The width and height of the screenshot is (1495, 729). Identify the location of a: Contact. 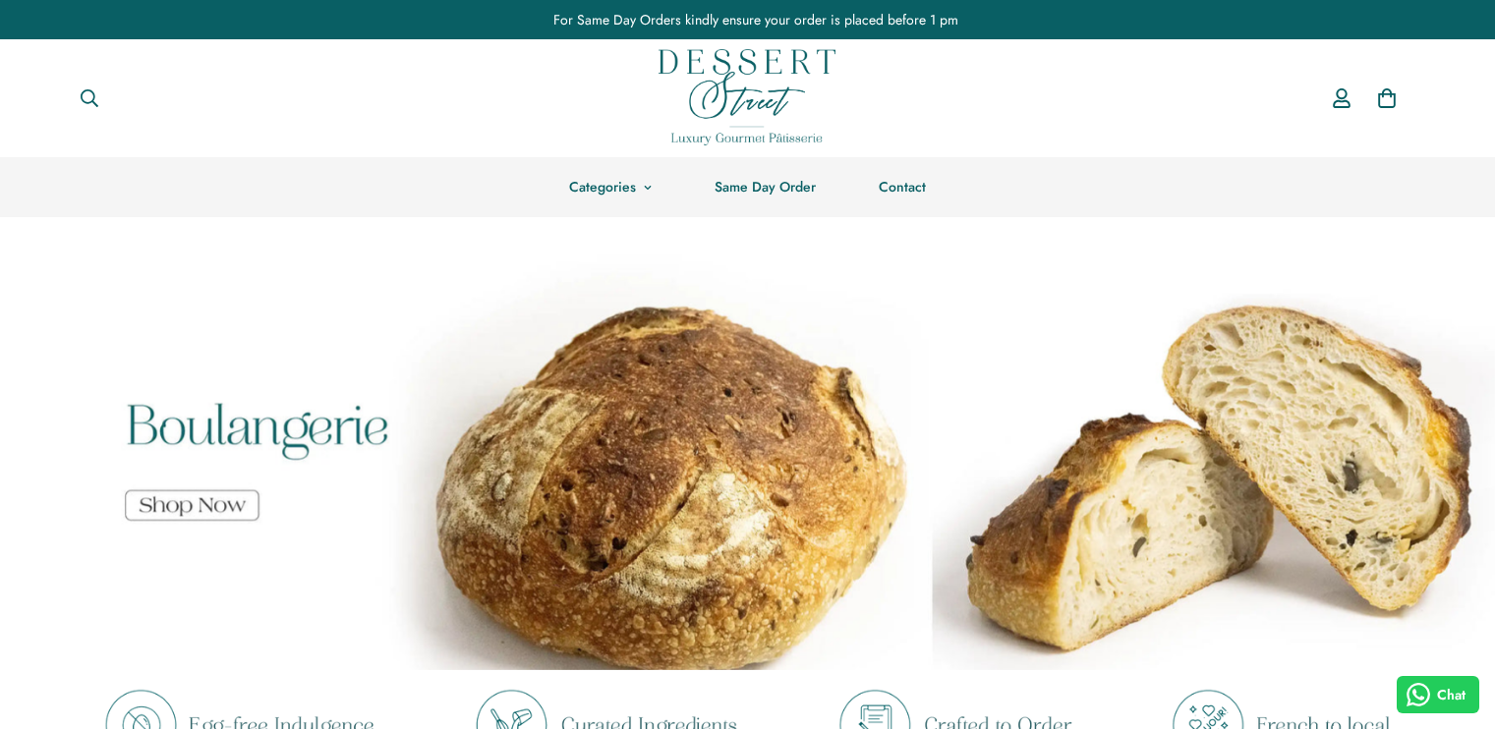
(902, 187).